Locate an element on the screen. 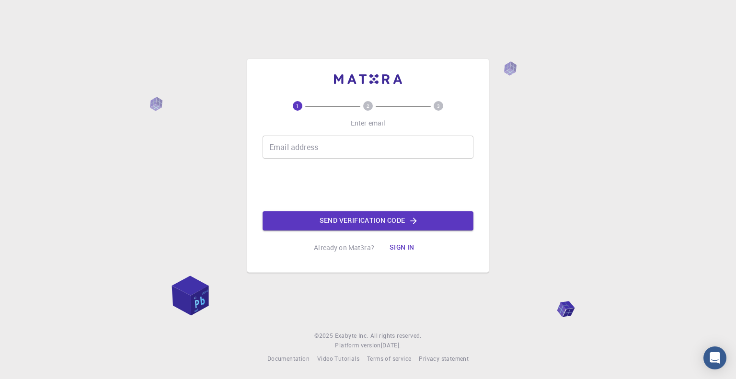 This screenshot has height=379, width=736. a: Exabyte Inc. is located at coordinates (352, 336).